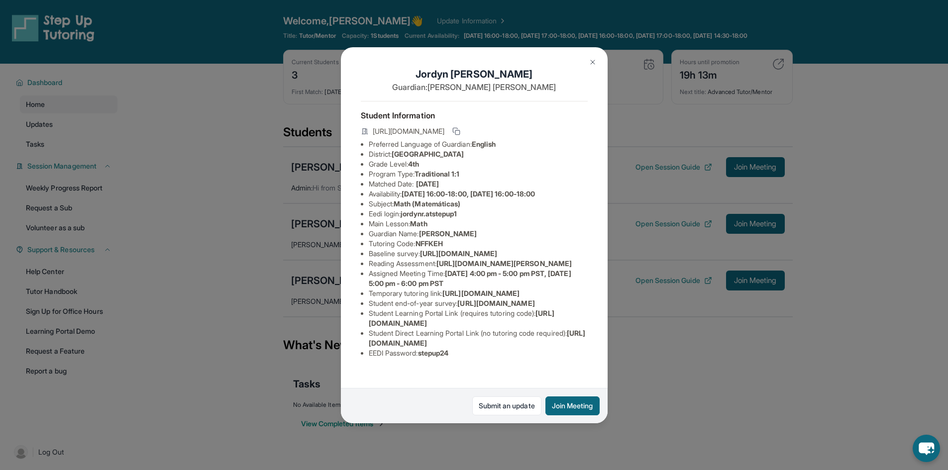  Describe the element at coordinates (478, 214) in the screenshot. I see `li: Eedi login :` at that location.